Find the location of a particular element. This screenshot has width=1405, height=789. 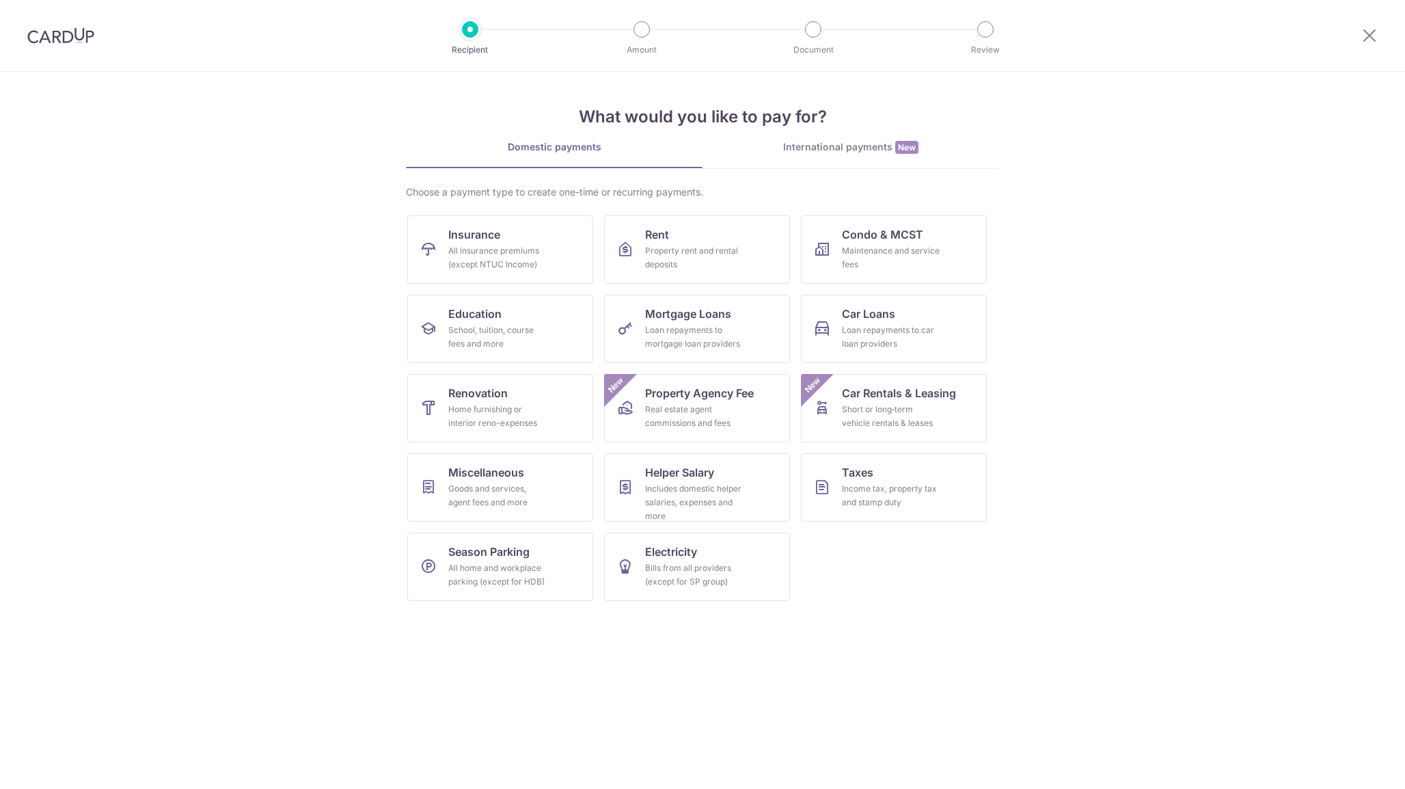

span: Renovation is located at coordinates (478, 393).